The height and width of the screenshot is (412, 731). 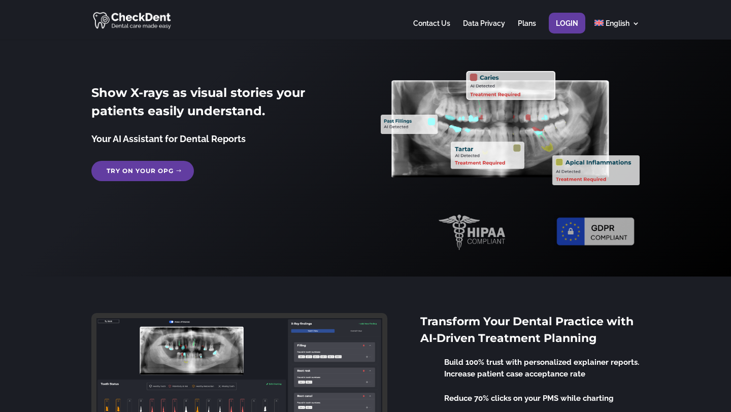 What do you see at coordinates (617, 23) in the screenshot?
I see `span: English` at bounding box center [617, 23].